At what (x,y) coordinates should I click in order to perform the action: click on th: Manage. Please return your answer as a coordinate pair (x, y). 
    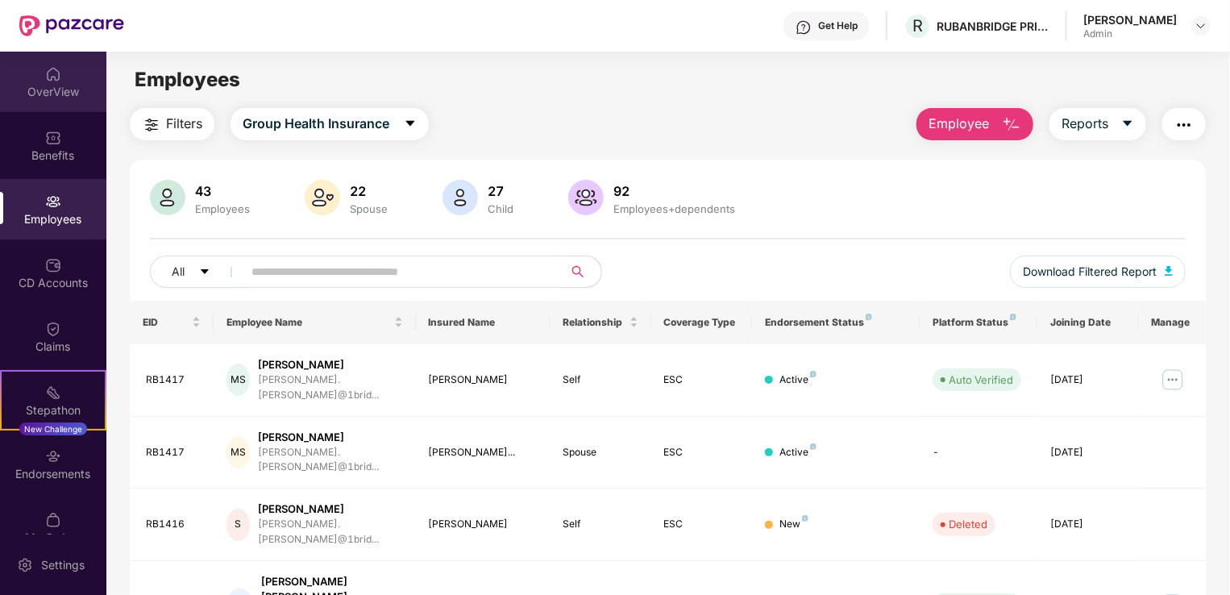
    Looking at the image, I should click on (1172, 323).